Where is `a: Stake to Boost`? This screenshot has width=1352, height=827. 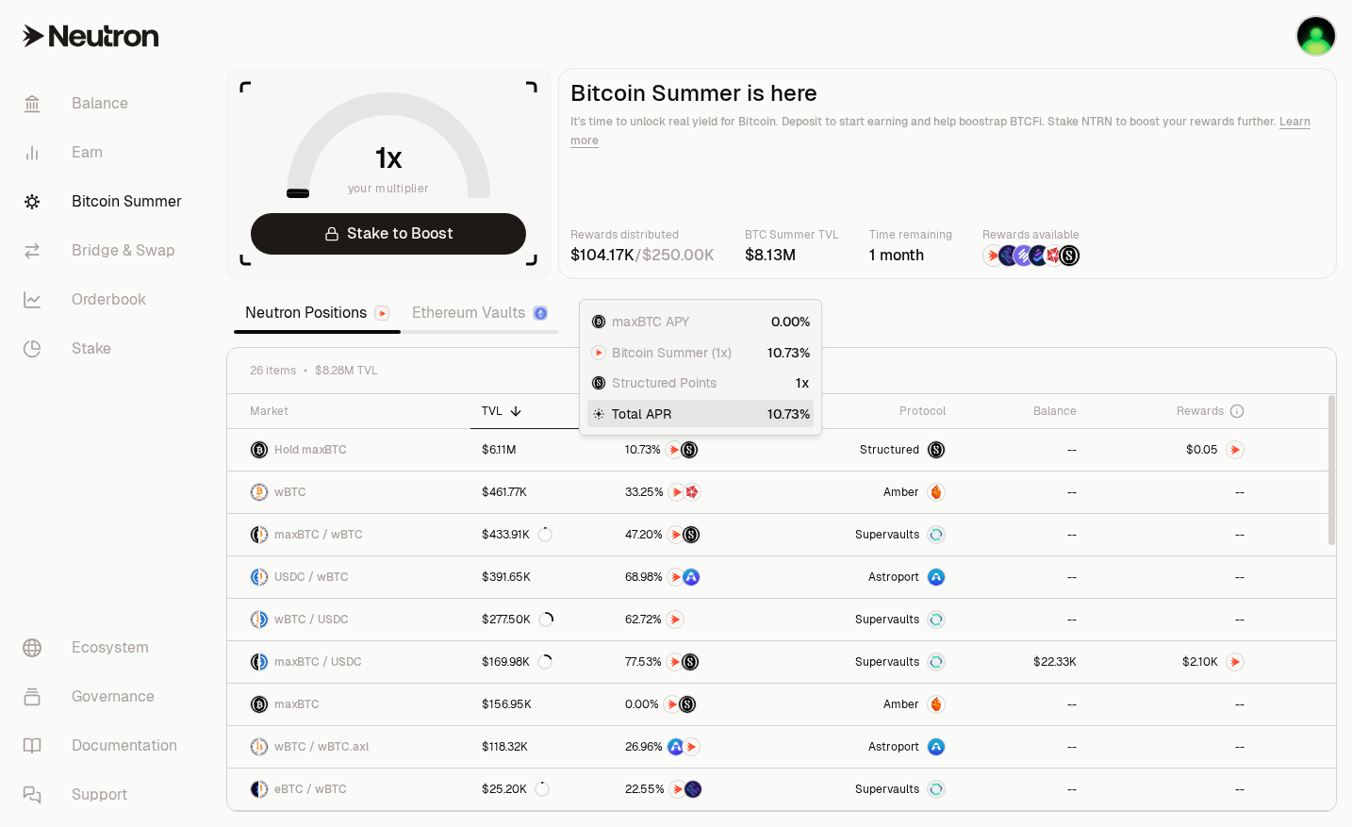 a: Stake to Boost is located at coordinates (389, 234).